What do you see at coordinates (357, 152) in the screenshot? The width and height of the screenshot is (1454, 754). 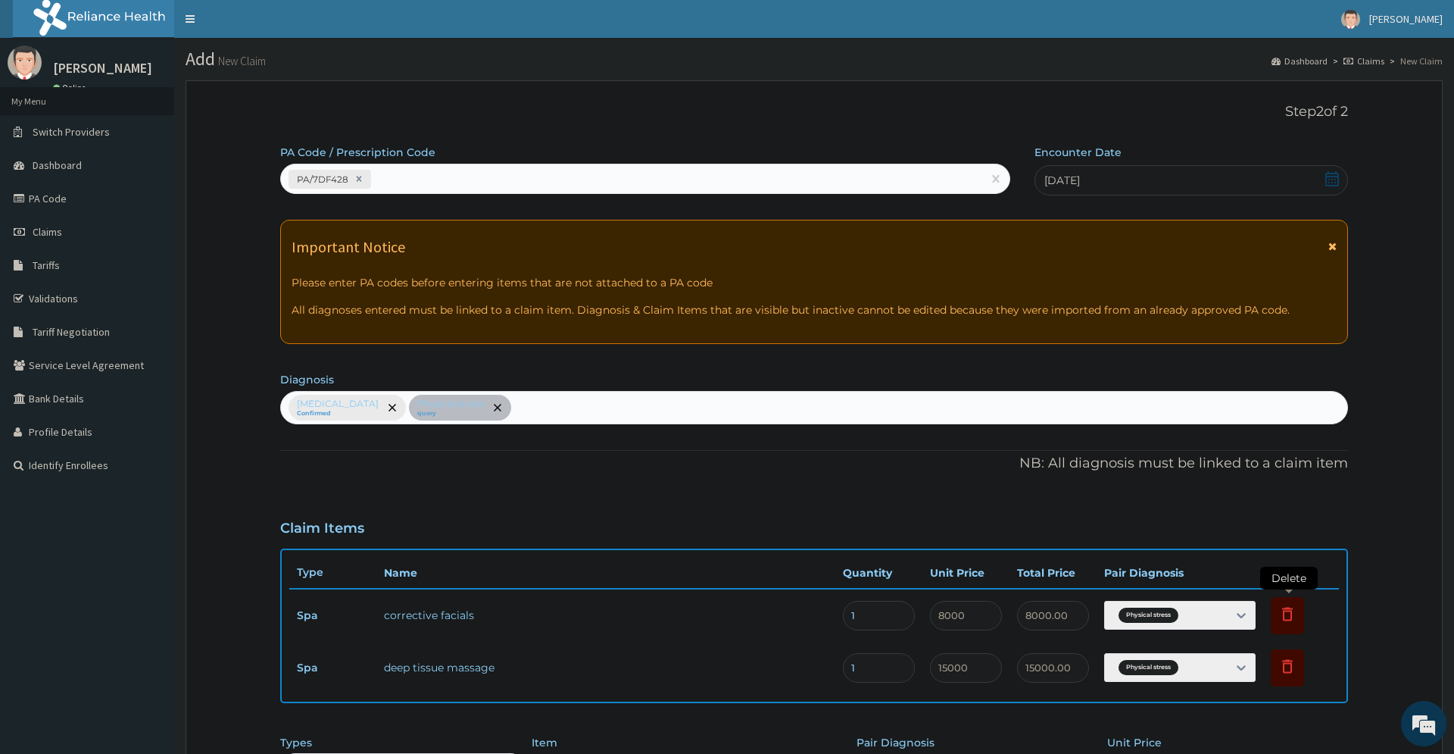 I see `label: PA Code / Prescription Code` at bounding box center [357, 152].